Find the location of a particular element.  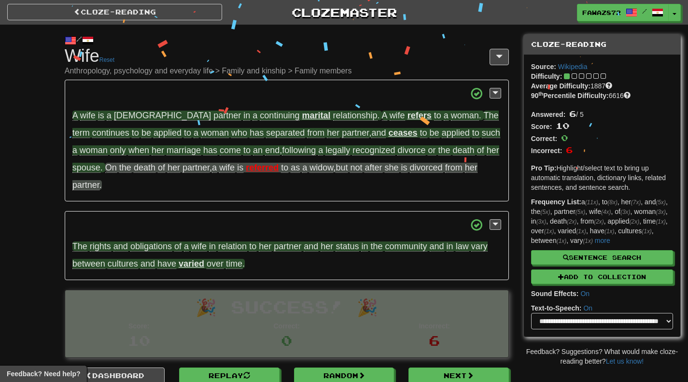

strong: Pro Tip: is located at coordinates (543, 168).